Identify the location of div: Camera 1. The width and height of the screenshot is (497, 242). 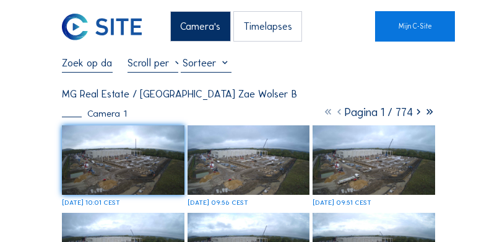
(94, 113).